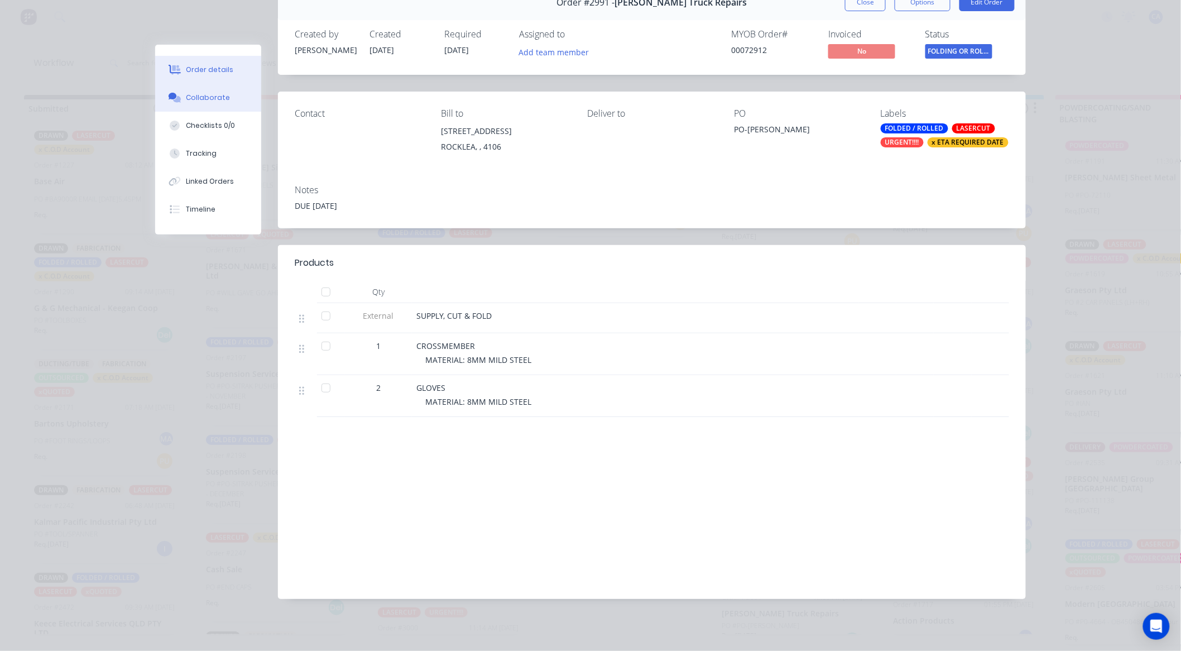  I want to click on span: SUPPLY, CUT & FOLD, so click(454, 315).